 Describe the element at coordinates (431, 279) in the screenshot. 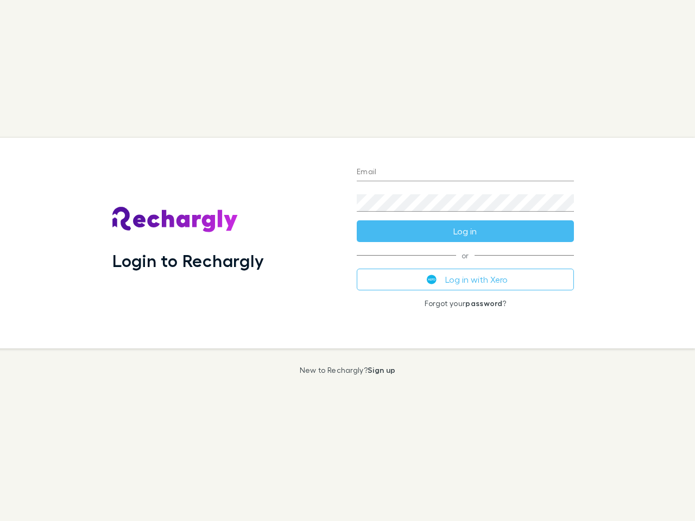

I see `img: Xero's logo` at that location.